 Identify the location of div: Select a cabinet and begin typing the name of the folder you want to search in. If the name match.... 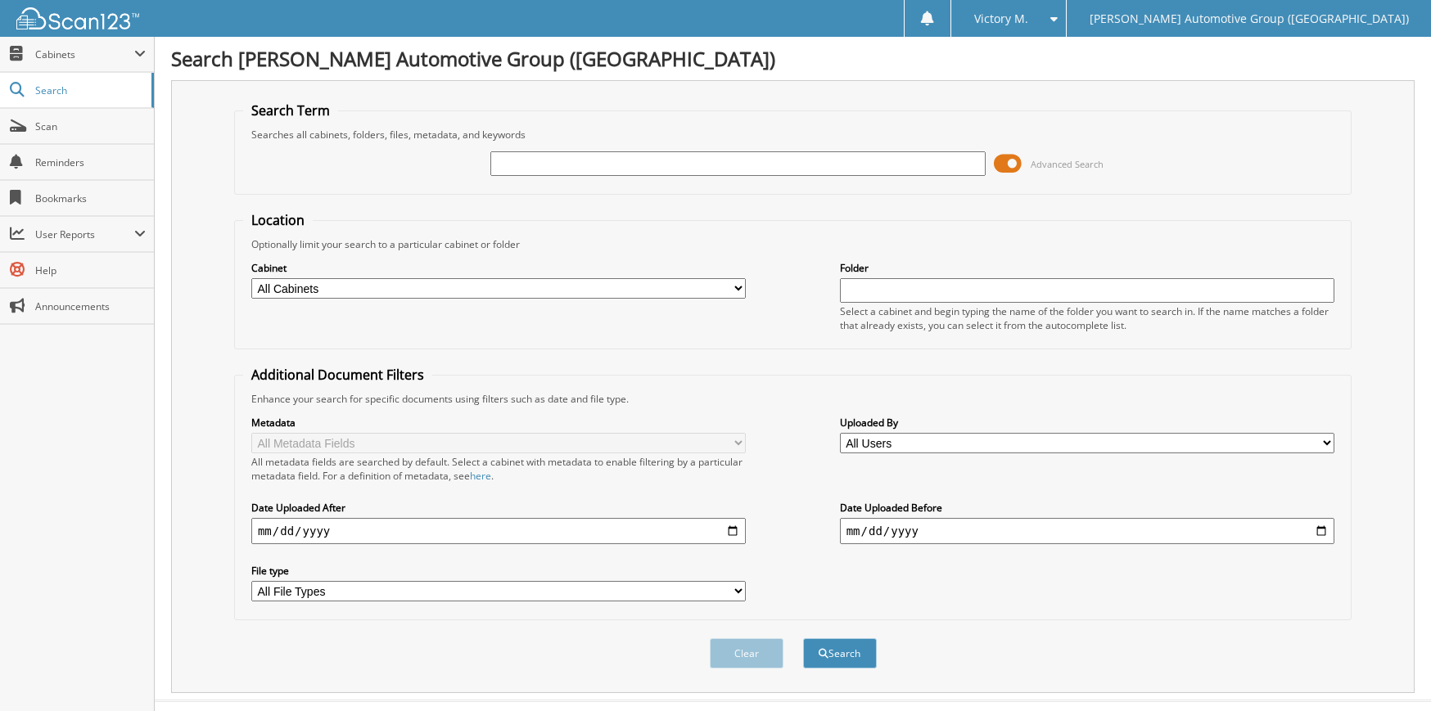
(1087, 318).